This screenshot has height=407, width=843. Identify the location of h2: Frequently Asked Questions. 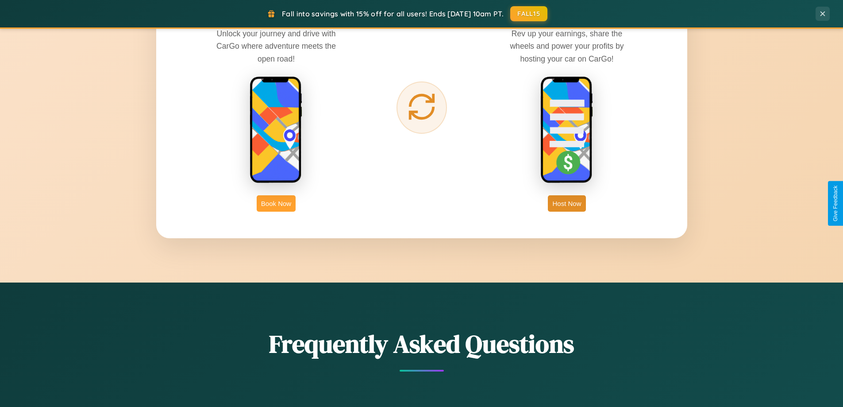
(422, 343).